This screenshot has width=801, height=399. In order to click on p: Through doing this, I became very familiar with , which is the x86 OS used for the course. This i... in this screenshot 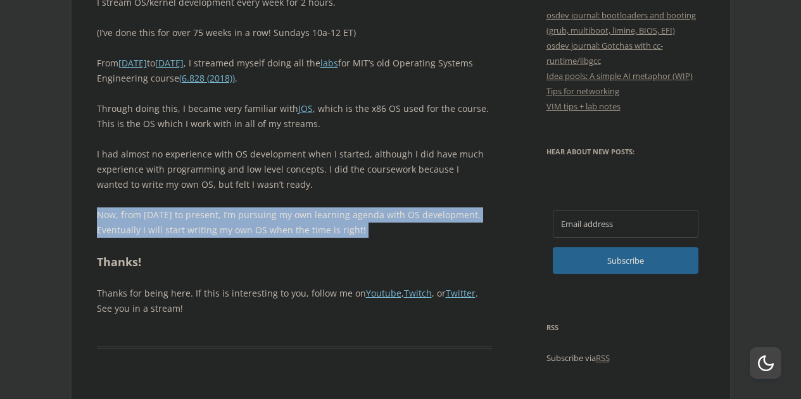, I will do `click(294, 116)`.